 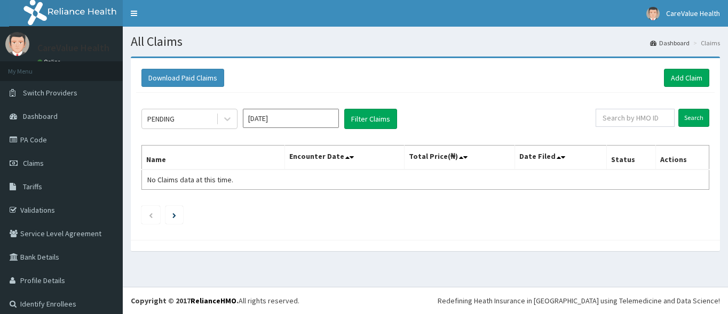 I want to click on a: Previous page, so click(x=150, y=215).